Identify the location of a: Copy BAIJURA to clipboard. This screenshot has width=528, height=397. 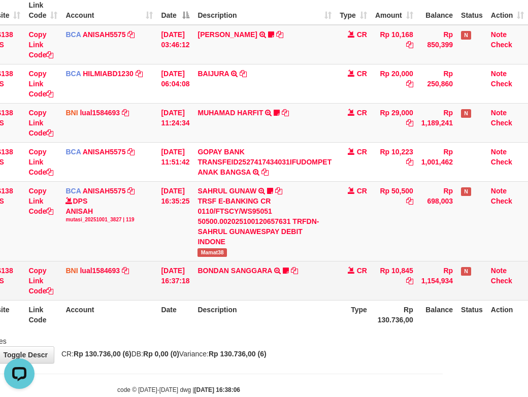
(243, 74).